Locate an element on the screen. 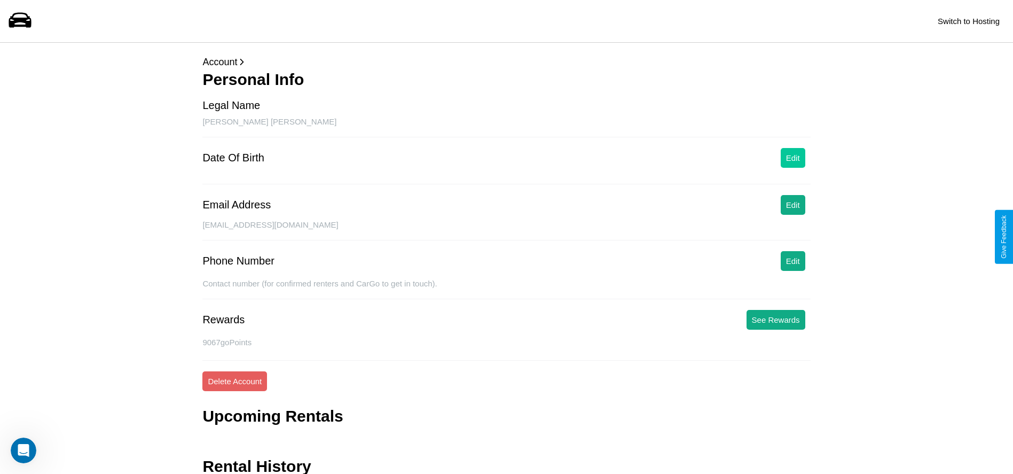 This screenshot has width=1013, height=474. p: Account is located at coordinates (506, 62).